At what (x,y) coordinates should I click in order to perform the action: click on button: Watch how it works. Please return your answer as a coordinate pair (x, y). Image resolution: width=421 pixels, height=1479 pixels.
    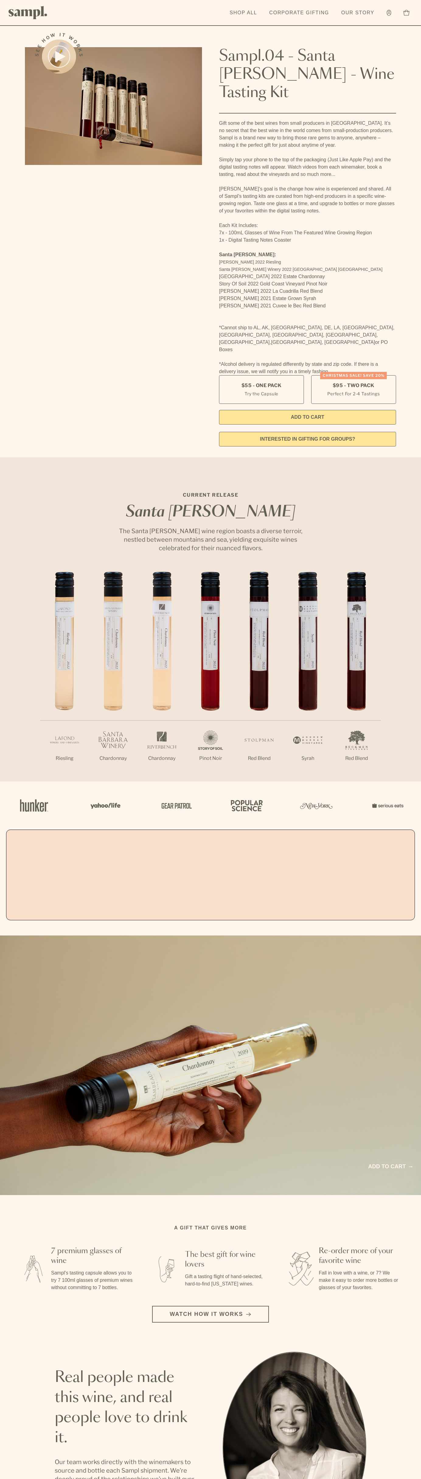
    Looking at the image, I should click on (211, 1314).